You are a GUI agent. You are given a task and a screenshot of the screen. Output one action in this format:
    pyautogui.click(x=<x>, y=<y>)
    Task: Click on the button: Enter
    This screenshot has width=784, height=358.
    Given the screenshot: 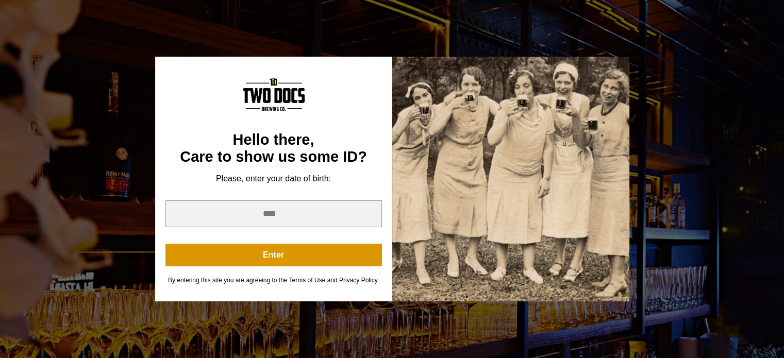 What is the action you would take?
    pyautogui.click(x=274, y=255)
    